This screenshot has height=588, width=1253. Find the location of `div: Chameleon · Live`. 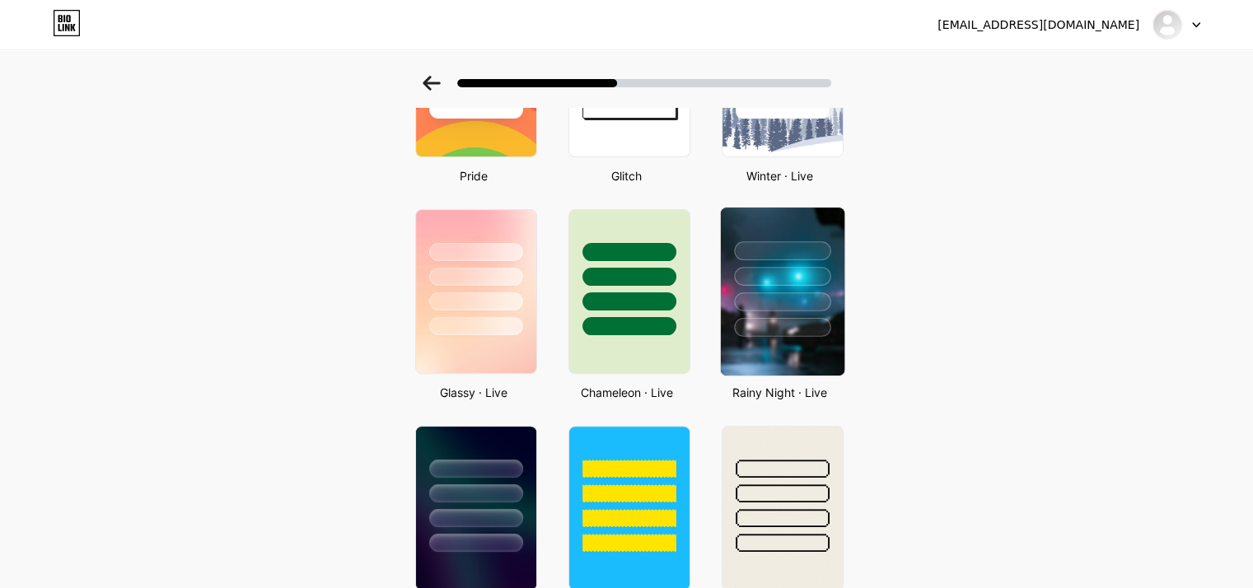

div: Chameleon · Live is located at coordinates (627, 392).